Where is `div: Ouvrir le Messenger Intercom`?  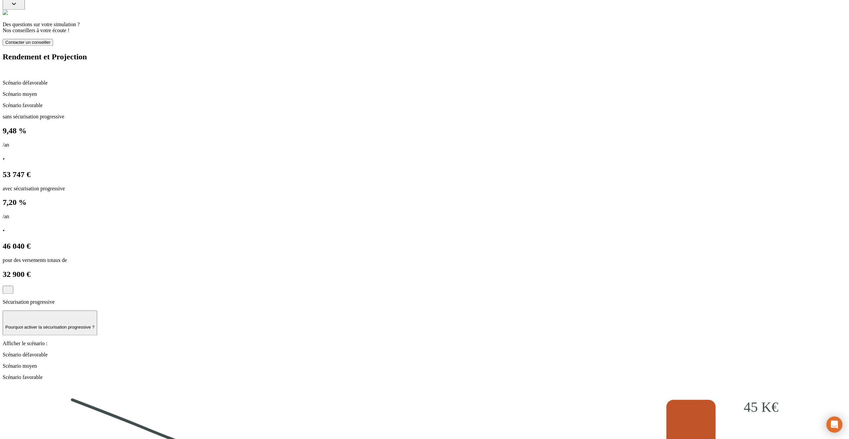 div: Ouvrir le Messenger Intercom is located at coordinates (834, 425).